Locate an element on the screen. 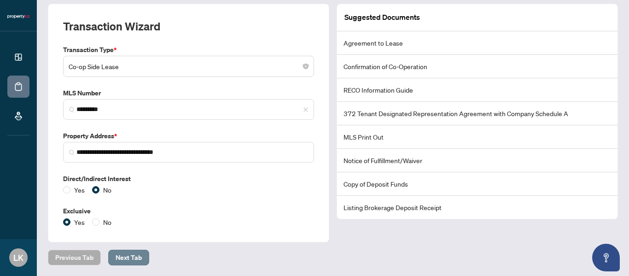  label: MLS Number is located at coordinates (188, 93).